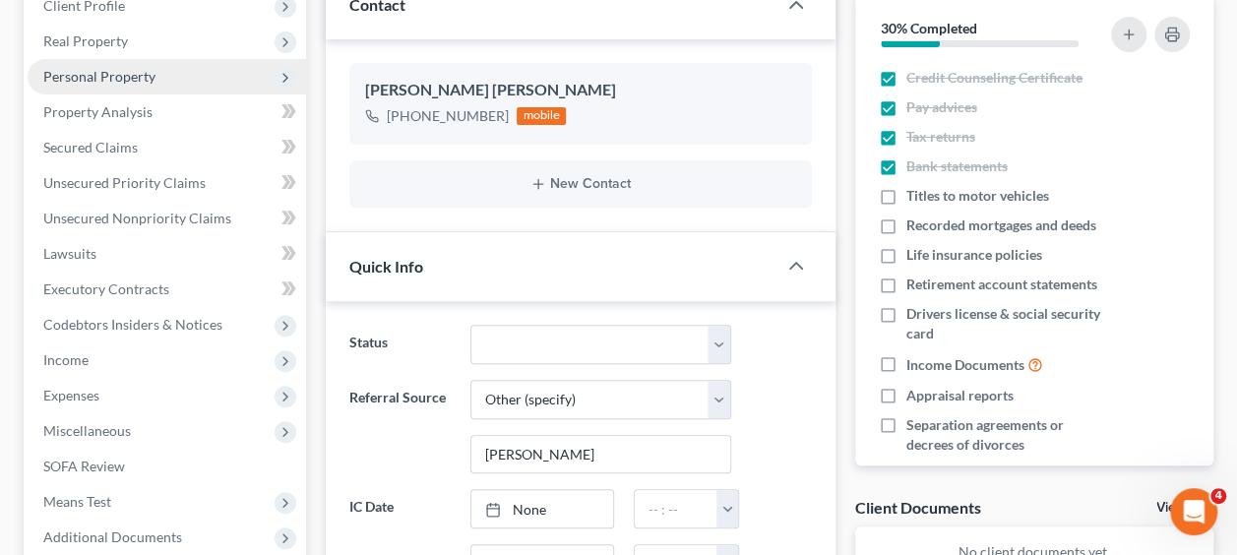 Image resolution: width=1237 pixels, height=555 pixels. What do you see at coordinates (400, 427) in the screenshot?
I see `label: Referral Source` at bounding box center [400, 427].